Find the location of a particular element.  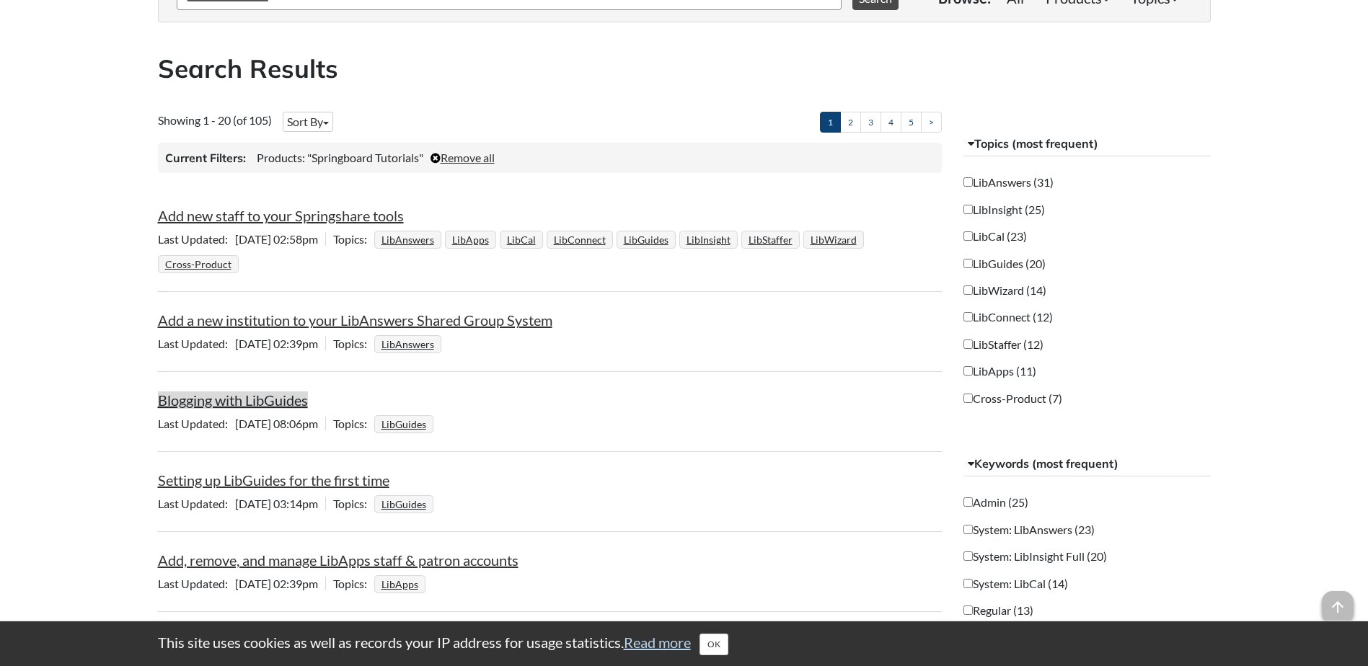

span: arrow_upward is located at coordinates (1337, 607).